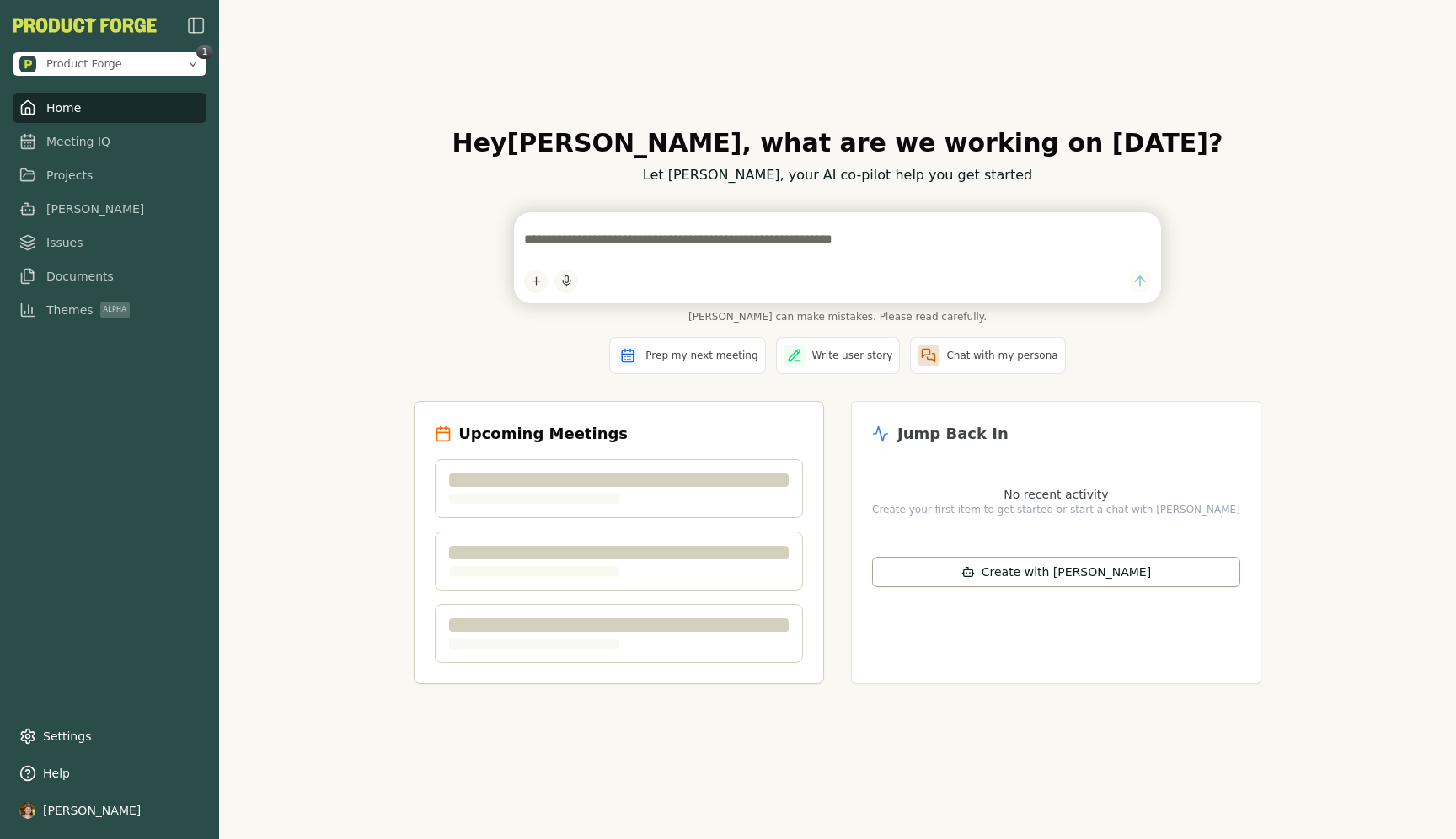 The width and height of the screenshot is (1456, 839). What do you see at coordinates (109, 736) in the screenshot?
I see `a: Settings` at bounding box center [109, 736].